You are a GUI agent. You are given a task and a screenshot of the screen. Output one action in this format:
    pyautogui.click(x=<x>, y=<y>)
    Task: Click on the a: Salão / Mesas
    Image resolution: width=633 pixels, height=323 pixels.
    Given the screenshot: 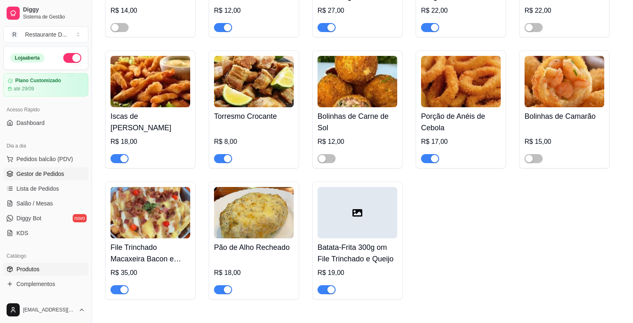 What is the action you would take?
    pyautogui.click(x=46, y=203)
    